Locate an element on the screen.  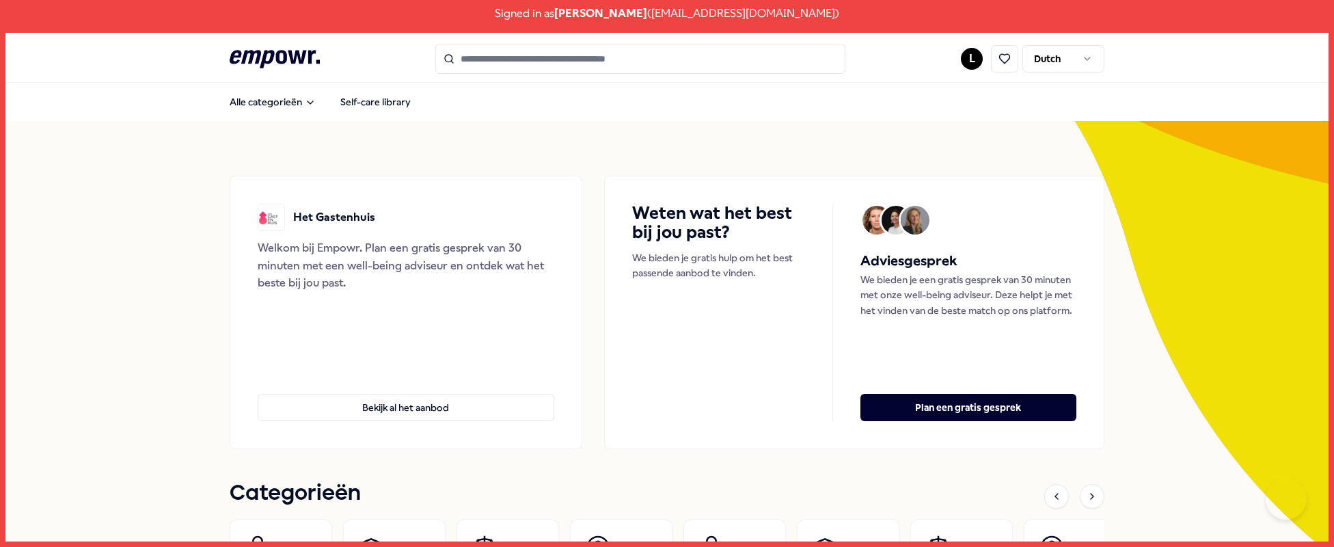
input: Search for products, categories or subcategories is located at coordinates (640, 59).